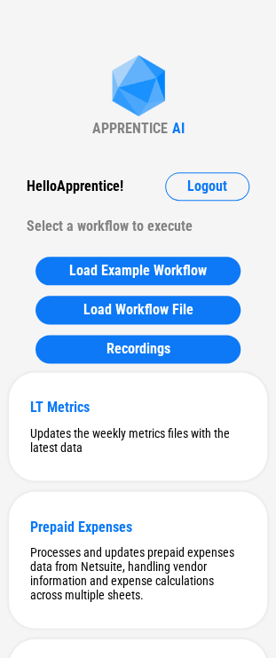 This screenshot has height=658, width=276. What do you see at coordinates (139, 87) in the screenshot?
I see `img: Apprentice AI` at bounding box center [139, 87].